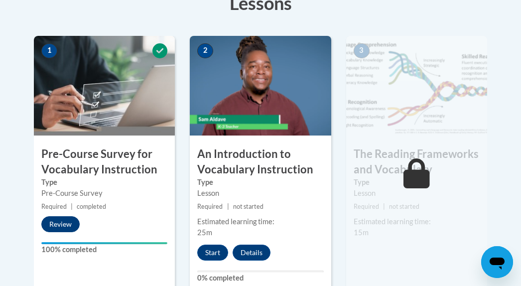 The image size is (521, 286). I want to click on h3: The Reading Frameworks and Vocabulary, so click(417, 162).